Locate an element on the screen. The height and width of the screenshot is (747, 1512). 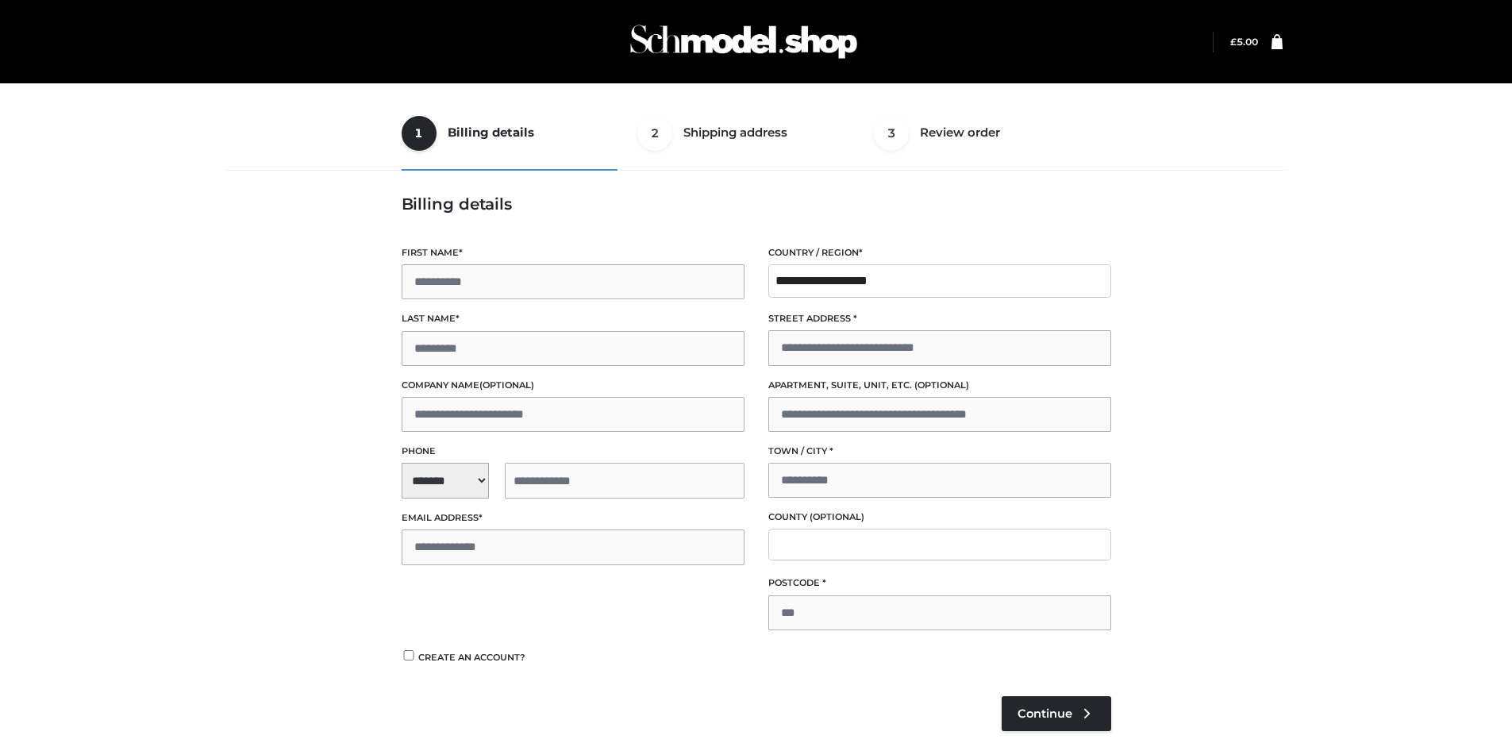
label: Last name is located at coordinates (573, 318).